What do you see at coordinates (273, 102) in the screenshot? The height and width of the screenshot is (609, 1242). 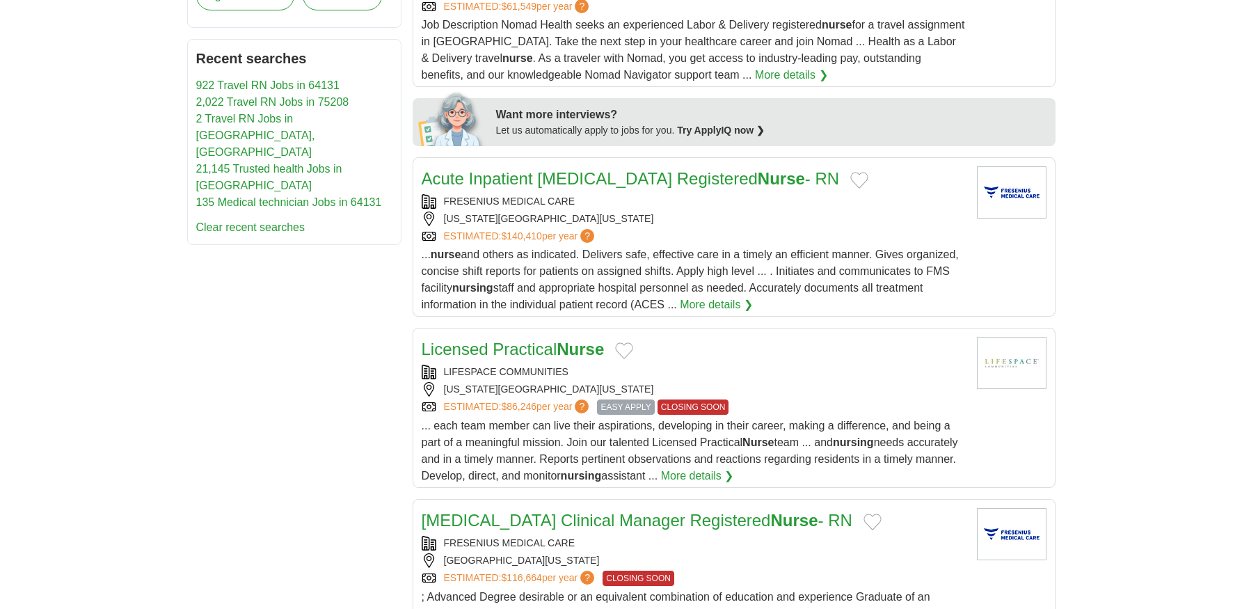 I see `a: 2,022 Travel RN Jobs in 75208` at bounding box center [273, 102].